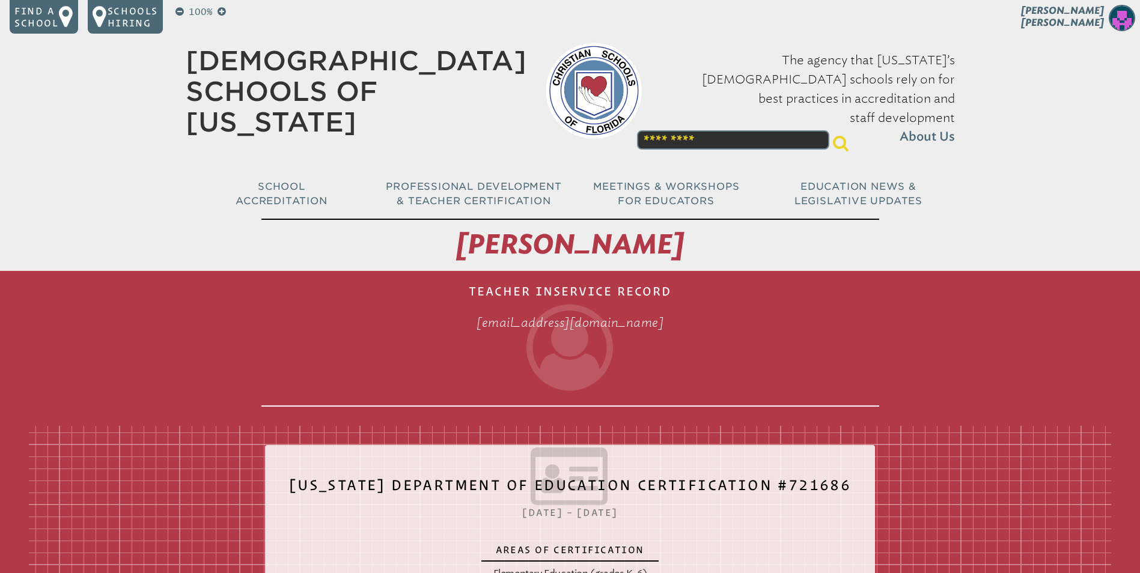 This screenshot has width=1140, height=573. Describe the element at coordinates (281, 193) in the screenshot. I see `span: School Accreditation` at that location.